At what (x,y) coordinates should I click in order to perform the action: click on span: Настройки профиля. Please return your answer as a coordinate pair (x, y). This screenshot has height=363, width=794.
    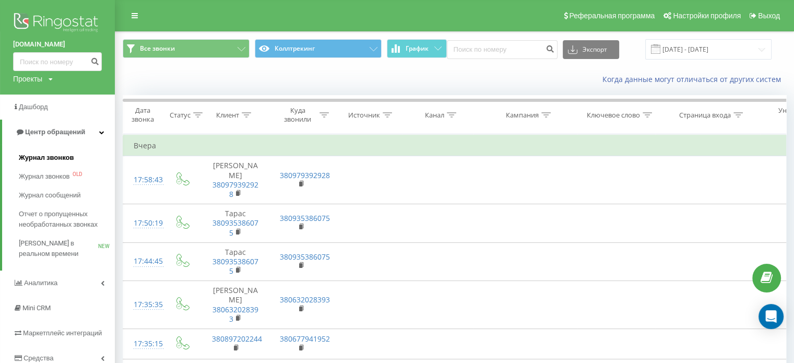
    Looking at the image, I should click on (707, 16).